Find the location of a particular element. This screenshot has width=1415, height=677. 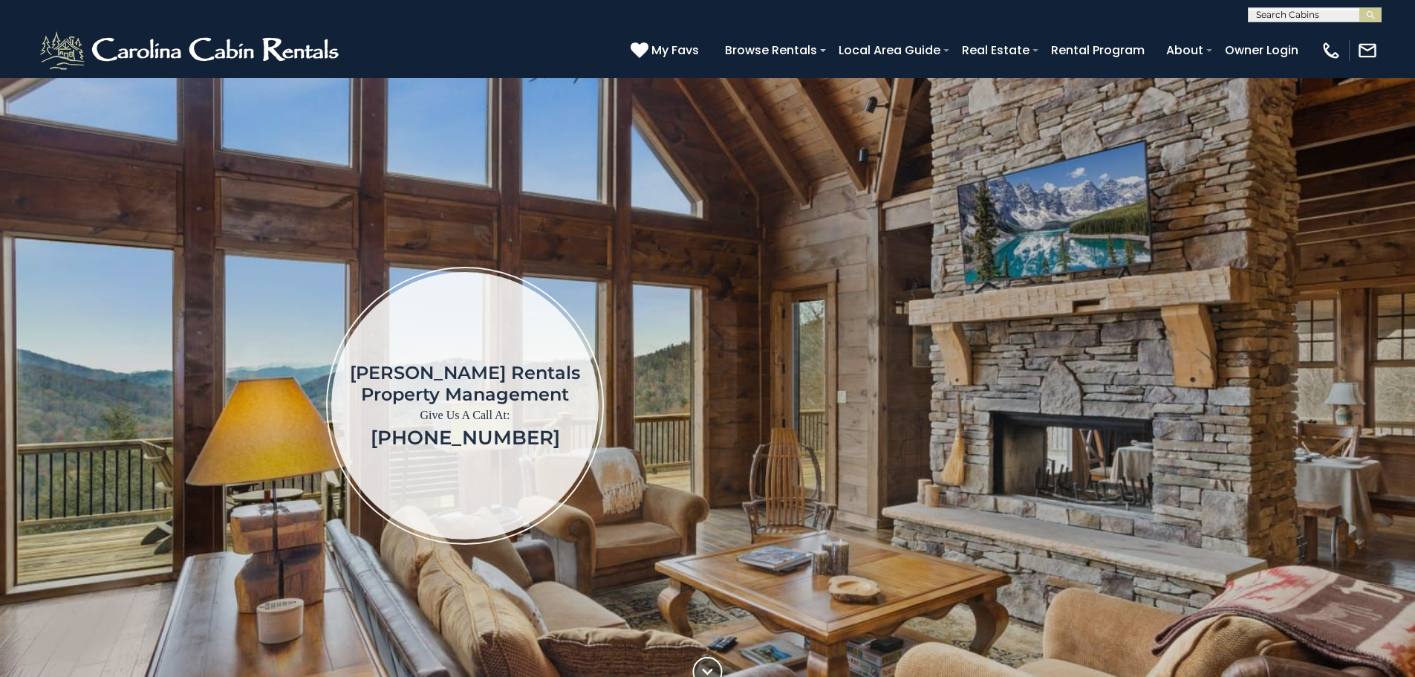

img: mail-regular-white.png is located at coordinates (1368, 51).